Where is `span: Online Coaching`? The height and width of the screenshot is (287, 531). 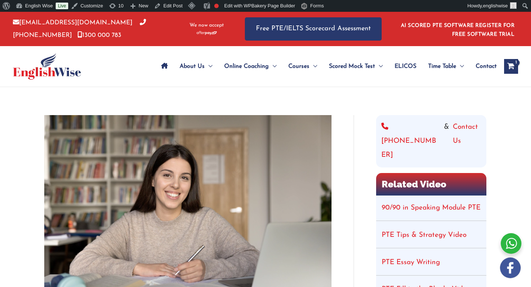 span: Online Coaching is located at coordinates (247, 66).